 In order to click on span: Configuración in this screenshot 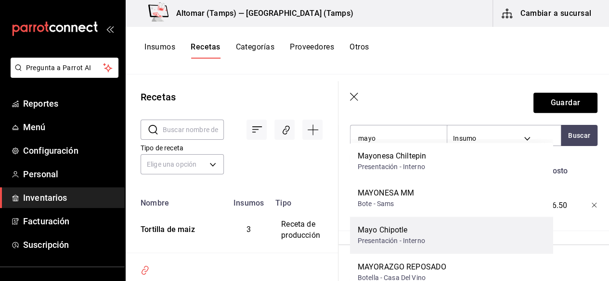, I will do `click(70, 151)`.